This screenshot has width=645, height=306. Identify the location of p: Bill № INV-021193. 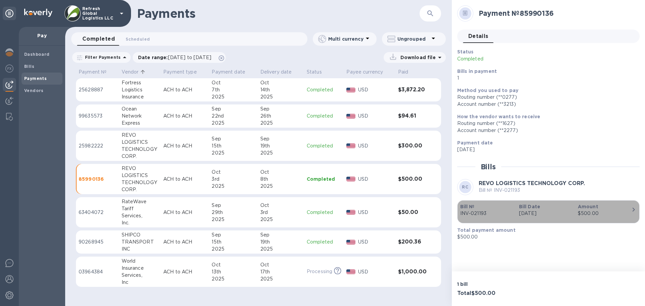
(532, 190).